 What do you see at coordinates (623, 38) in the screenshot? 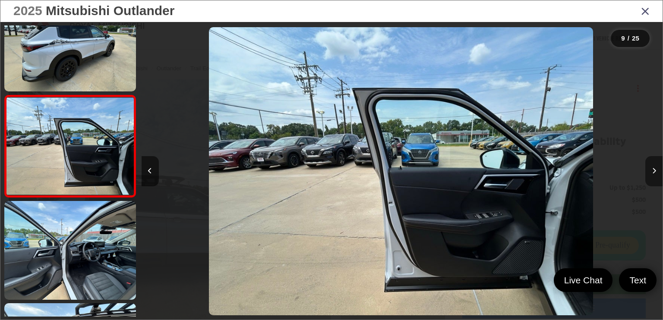
I see `span: 9` at bounding box center [623, 38].